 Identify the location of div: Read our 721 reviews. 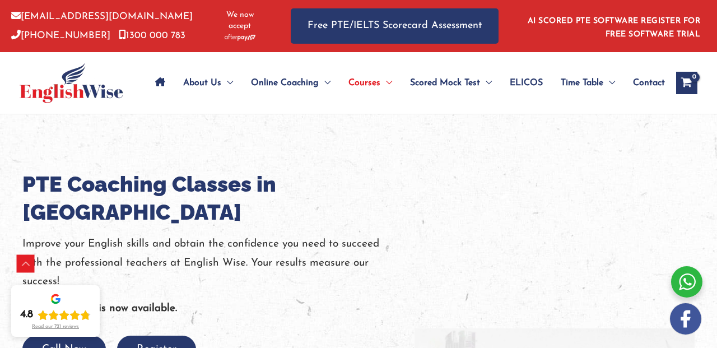
(55, 327).